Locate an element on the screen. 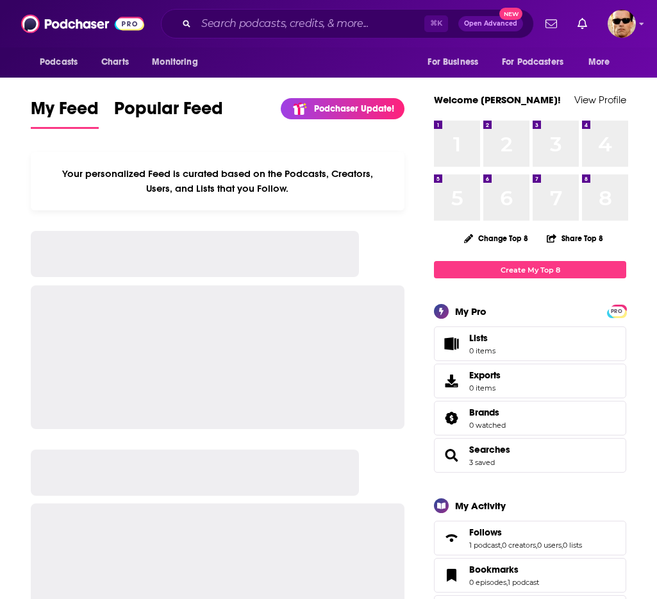 This screenshot has width=657, height=599. a: Charts is located at coordinates (115, 62).